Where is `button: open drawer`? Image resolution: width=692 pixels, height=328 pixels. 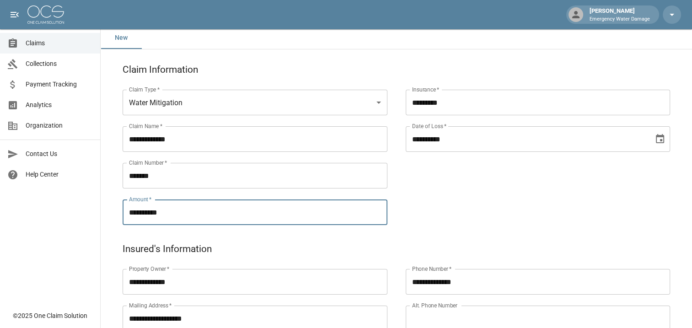 button: open drawer is located at coordinates (15, 15).